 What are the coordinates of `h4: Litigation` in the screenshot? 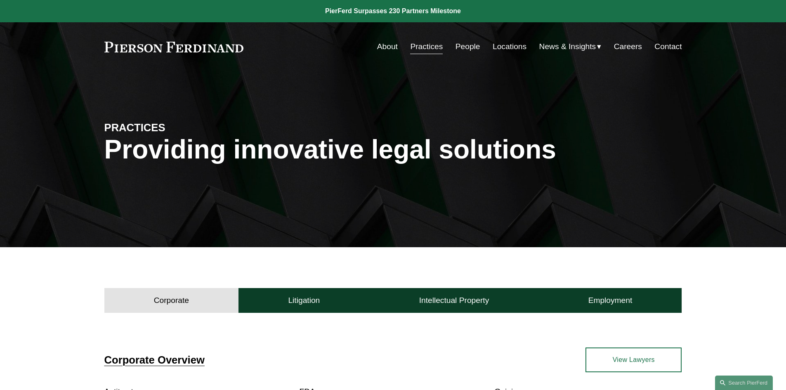 It's located at (304, 301).